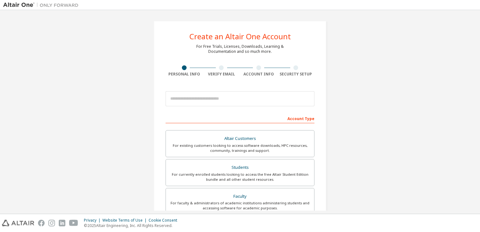 The image size is (480, 232). What do you see at coordinates (240, 196) in the screenshot?
I see `div: Faculty` at bounding box center [240, 196].